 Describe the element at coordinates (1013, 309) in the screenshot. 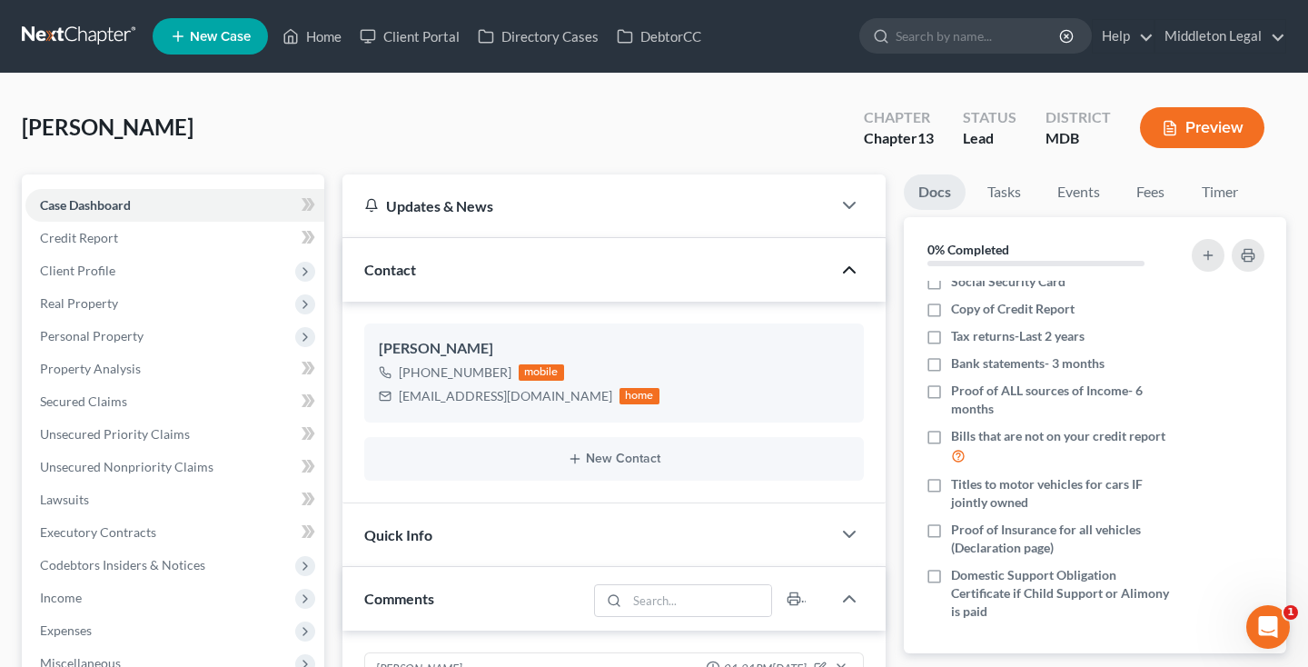

I see `span: Copy of Credit Report` at that location.